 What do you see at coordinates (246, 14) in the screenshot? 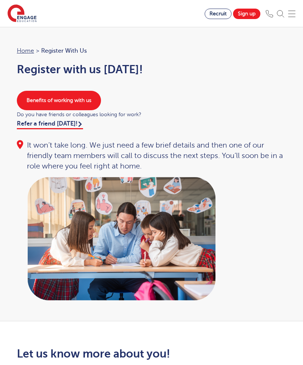
I see `a: Sign up` at bounding box center [246, 14].